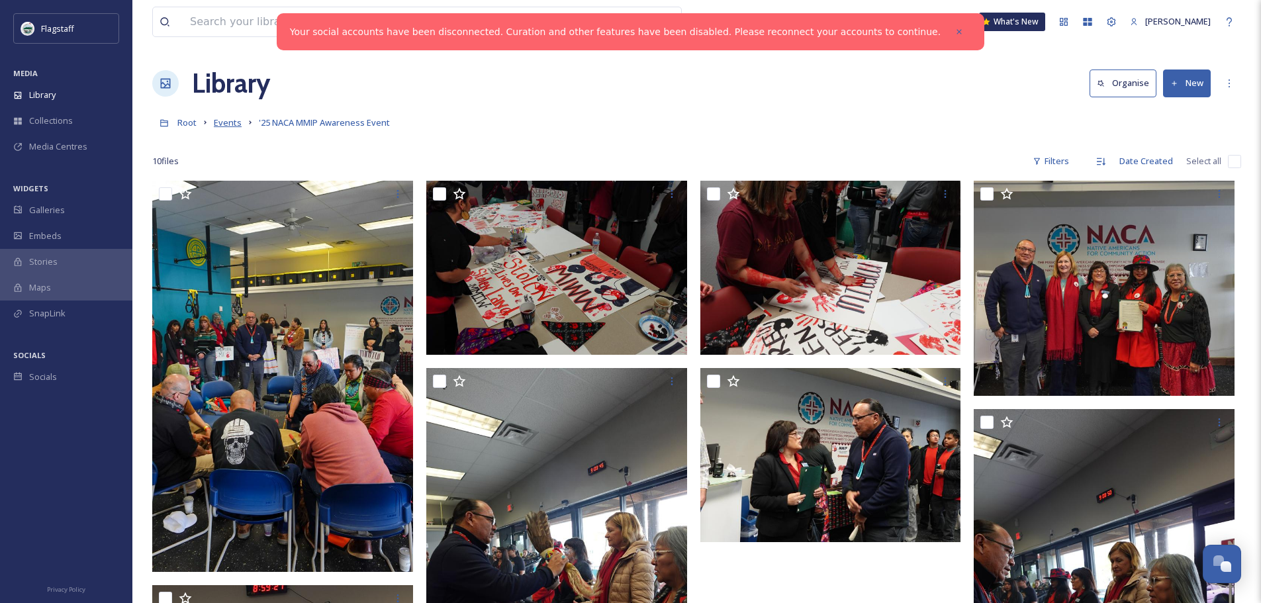 The image size is (1261, 603). I want to click on span: Events, so click(228, 122).